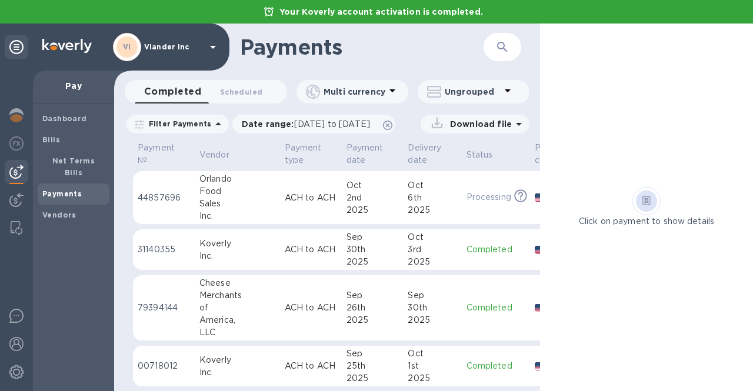 The image size is (753, 391). Describe the element at coordinates (372, 198) in the screenshot. I see `div: 2nd` at that location.